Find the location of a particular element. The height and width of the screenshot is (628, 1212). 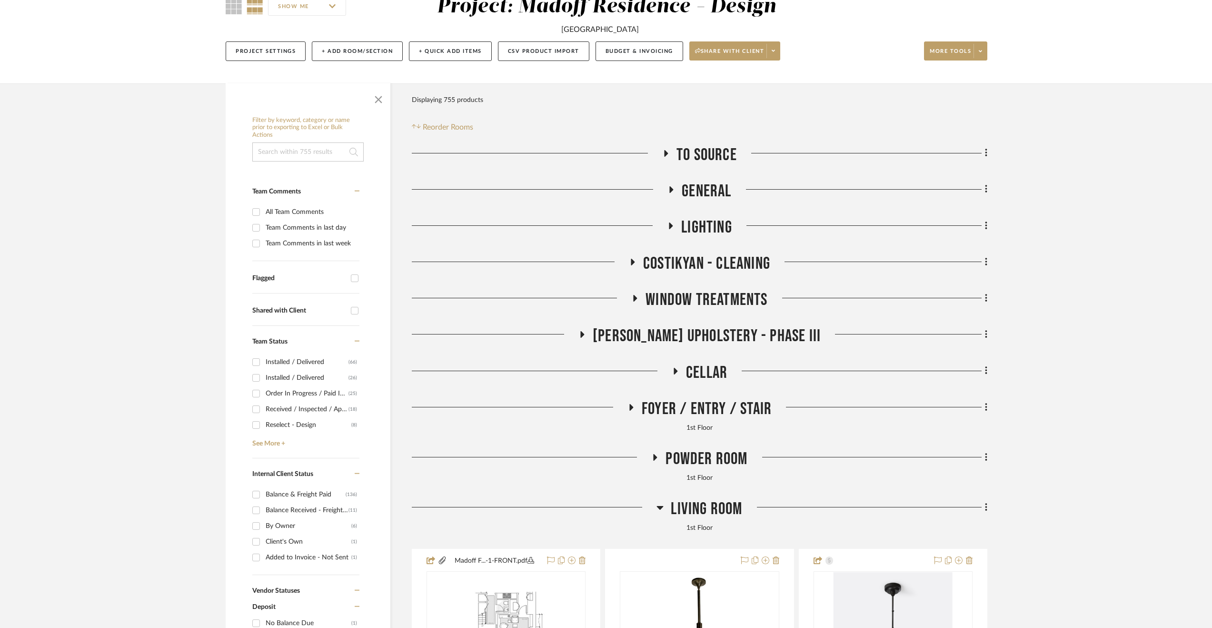

button: CSV Product Import is located at coordinates (544, 51).